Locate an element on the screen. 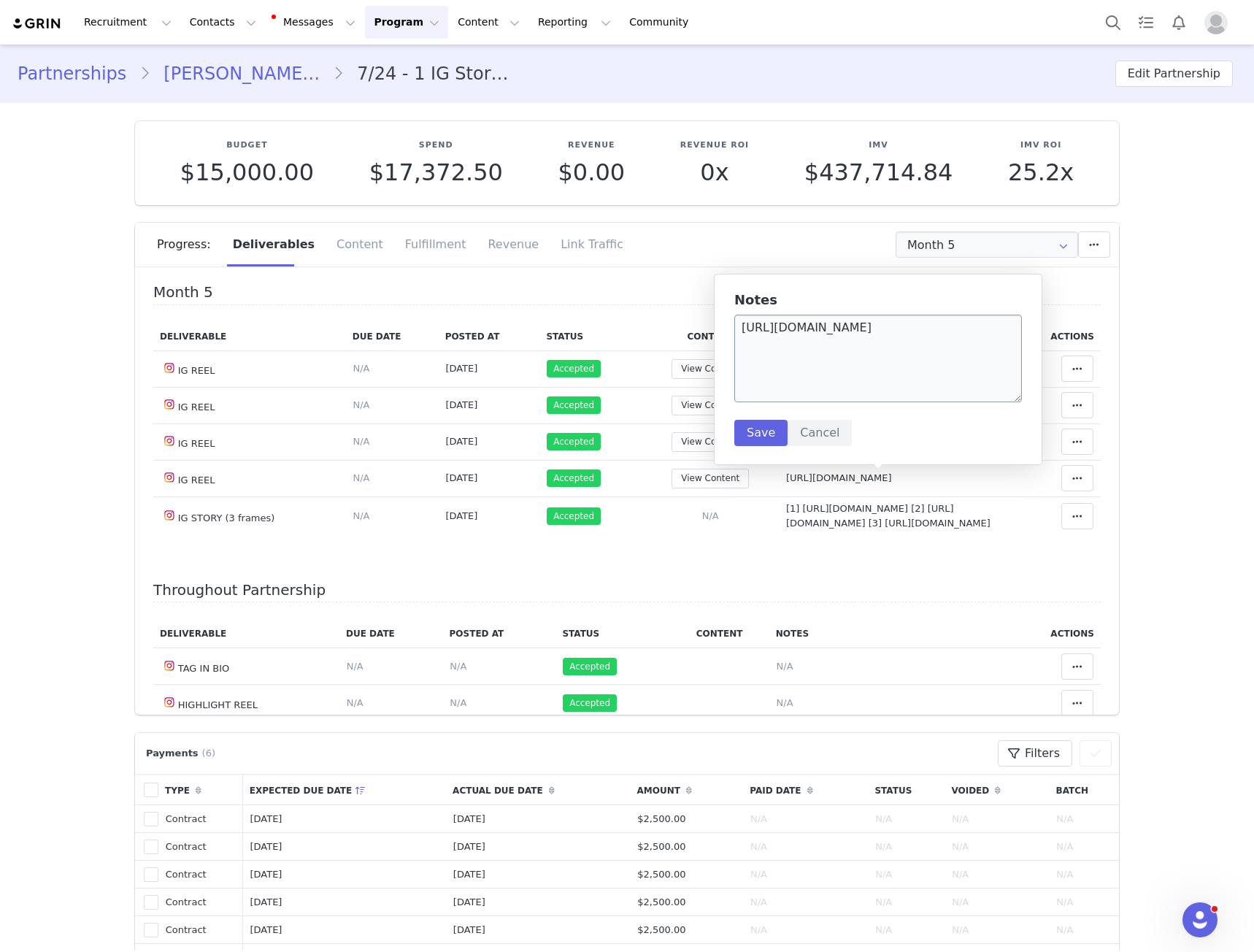  span: $17,372.50 is located at coordinates (436, 172).